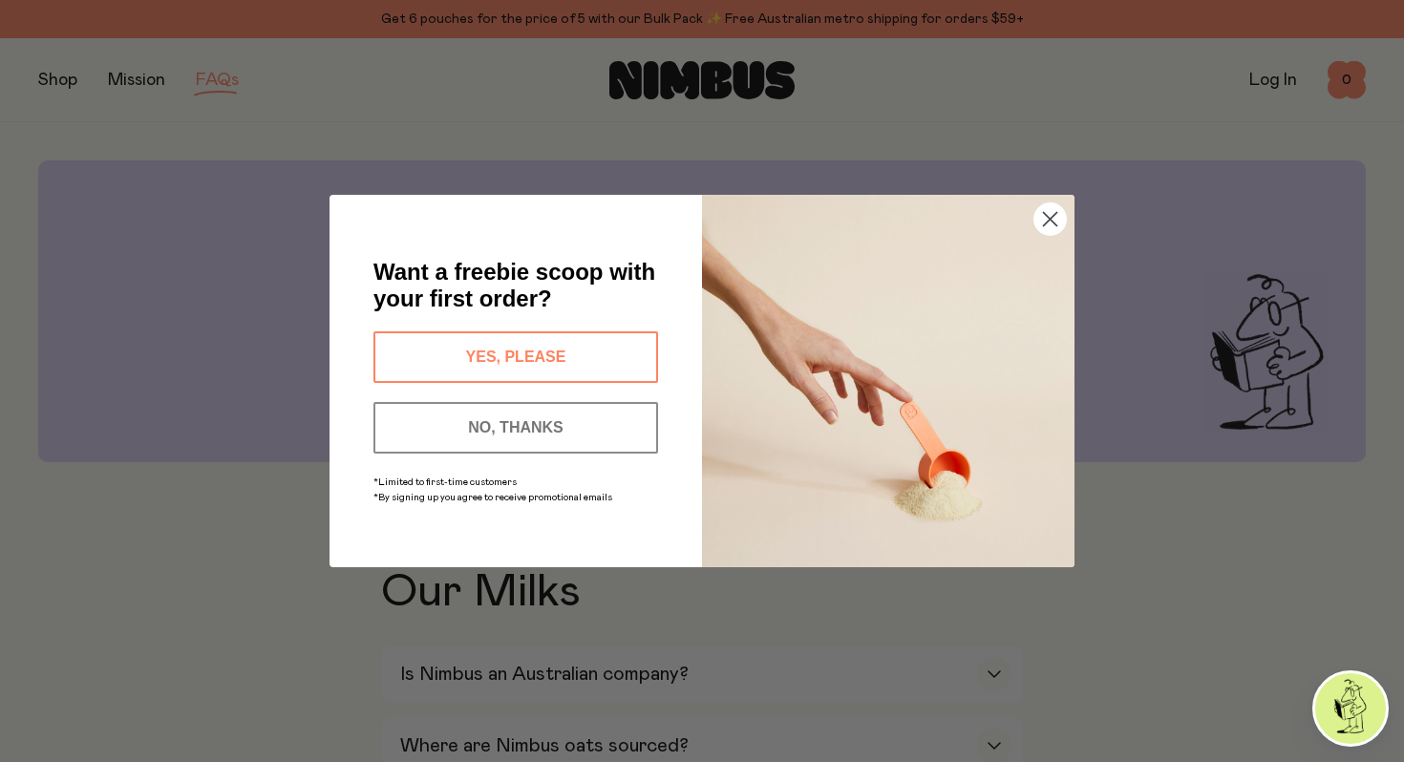 The height and width of the screenshot is (762, 1404). I want to click on button: Close dialog, so click(1049, 219).